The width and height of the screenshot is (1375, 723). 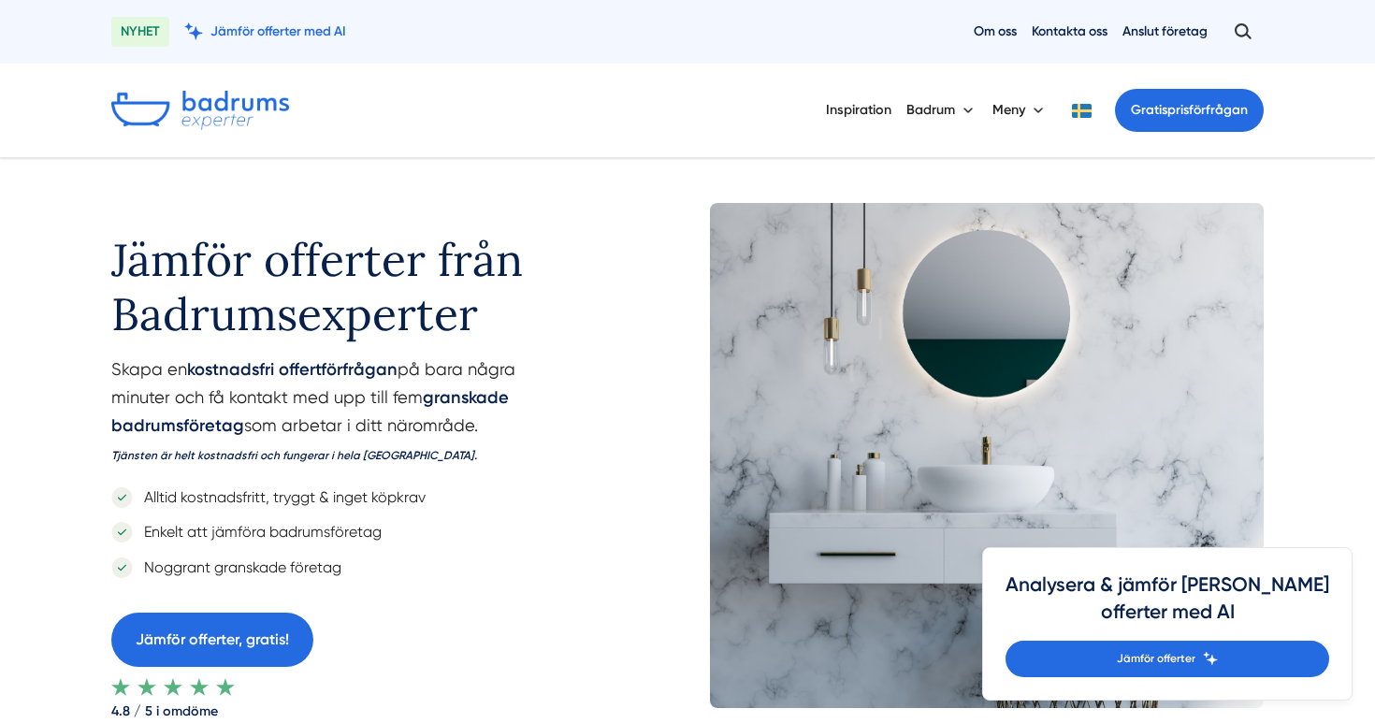 I want to click on a: Inspiration, so click(x=859, y=109).